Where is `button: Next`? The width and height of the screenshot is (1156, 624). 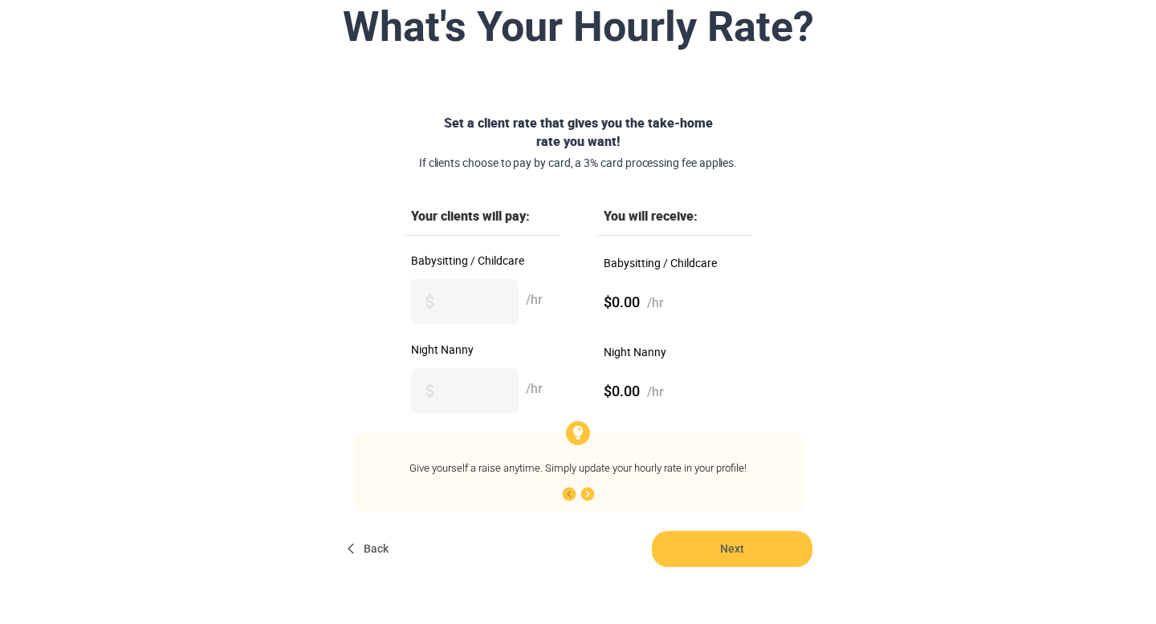 button: Next is located at coordinates (732, 549).